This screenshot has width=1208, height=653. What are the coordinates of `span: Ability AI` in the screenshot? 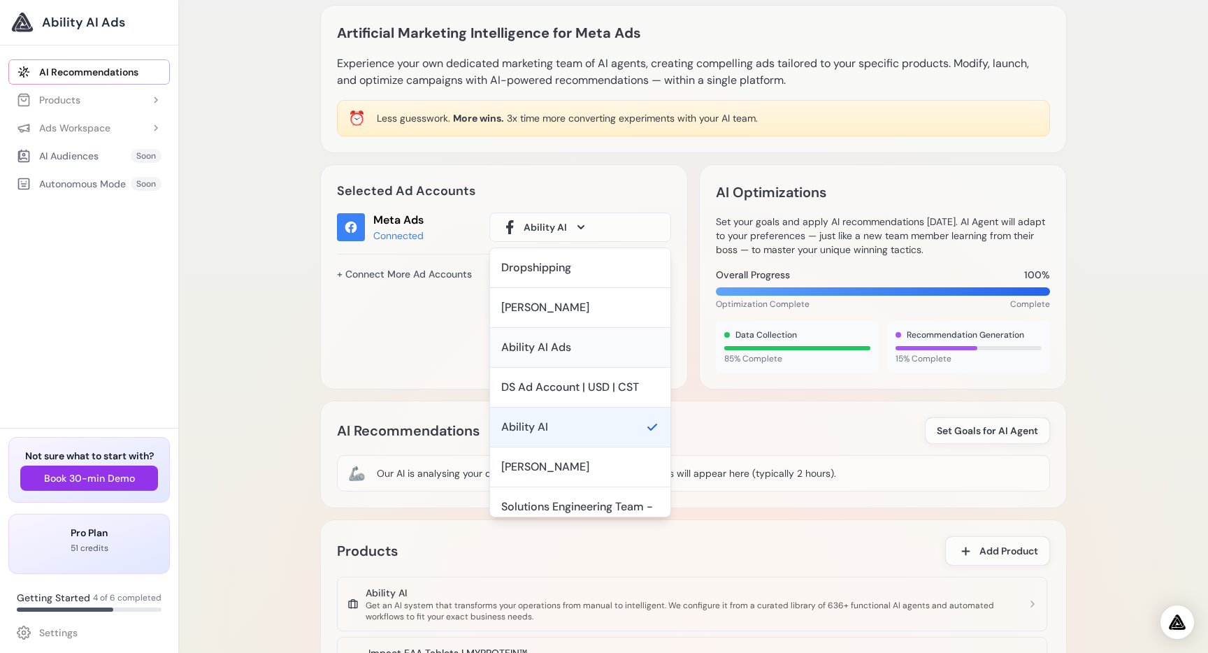 It's located at (545, 227).